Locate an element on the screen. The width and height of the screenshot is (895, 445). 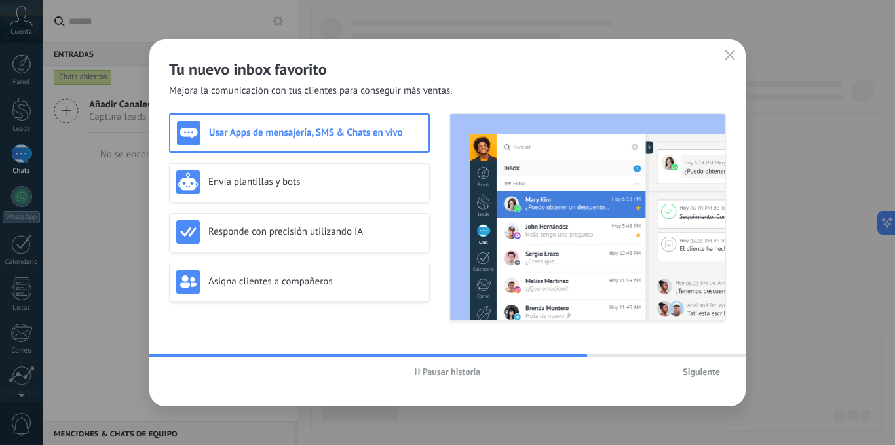
button: Siguiente is located at coordinates (701, 371).